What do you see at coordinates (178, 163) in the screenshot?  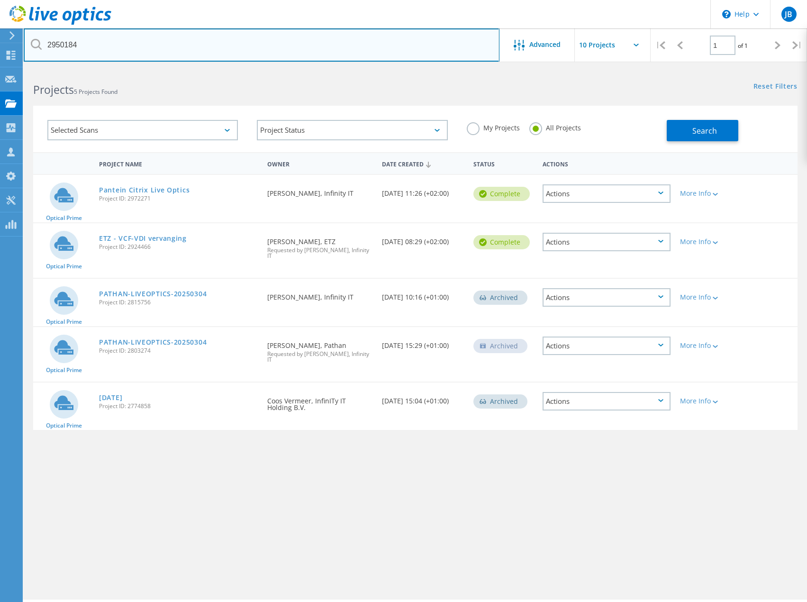 I see `div: Project Name` at bounding box center [178, 163].